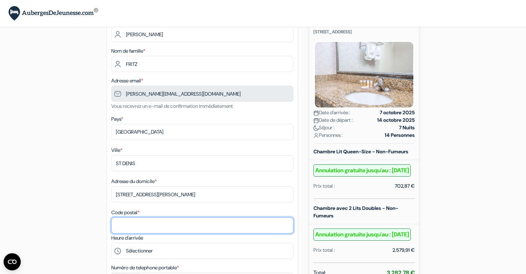  What do you see at coordinates (134, 181) in the screenshot?
I see `label: Adresse du domicile` at bounding box center [134, 181].